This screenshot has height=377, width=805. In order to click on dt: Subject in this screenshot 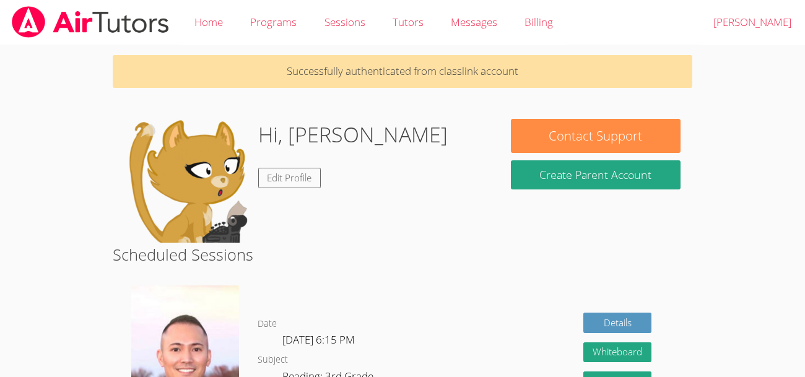, I will do `click(273, 360)`.